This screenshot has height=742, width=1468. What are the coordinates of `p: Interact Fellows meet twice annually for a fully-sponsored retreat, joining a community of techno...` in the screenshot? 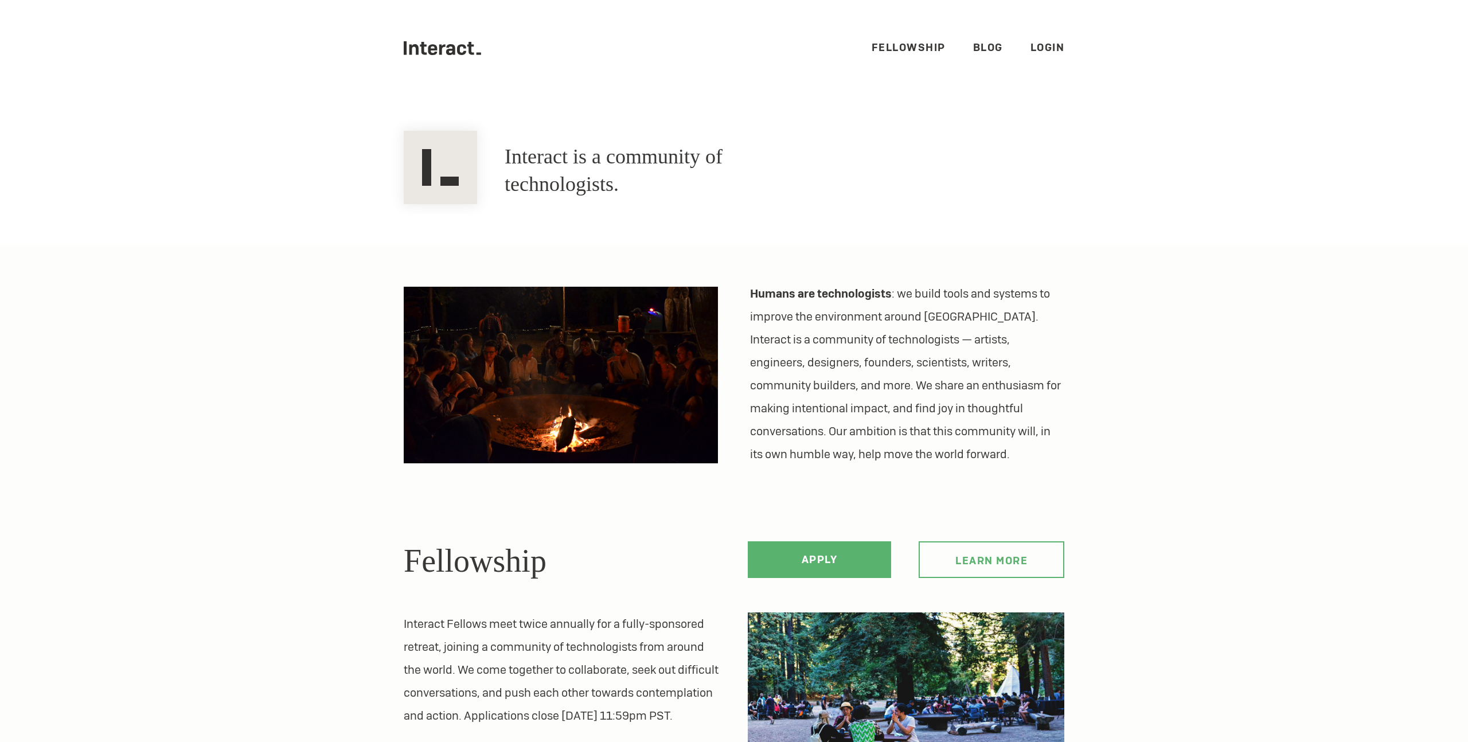 It's located at (562, 670).